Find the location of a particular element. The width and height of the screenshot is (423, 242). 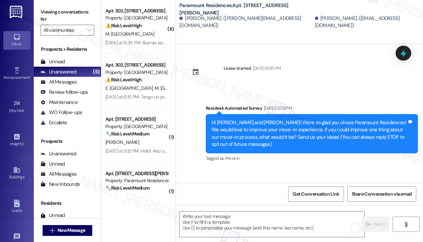

img: ResiDesk Logo is located at coordinates (17, 12).